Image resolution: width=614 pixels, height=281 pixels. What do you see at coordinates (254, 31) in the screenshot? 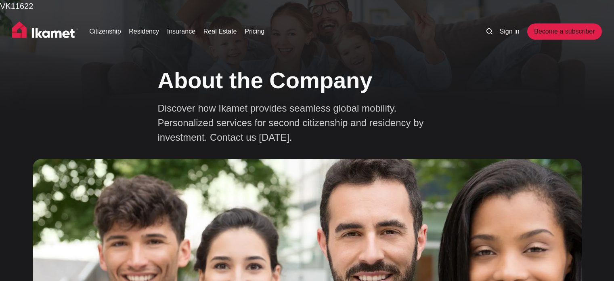
I see `a: Pricing` at bounding box center [254, 31].